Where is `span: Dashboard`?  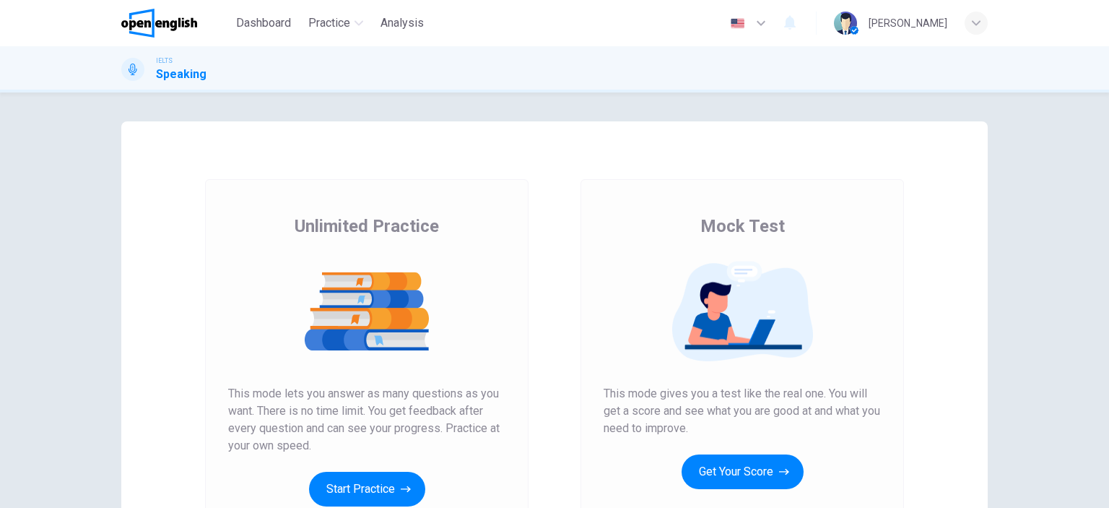
span: Dashboard is located at coordinates (264, 23).